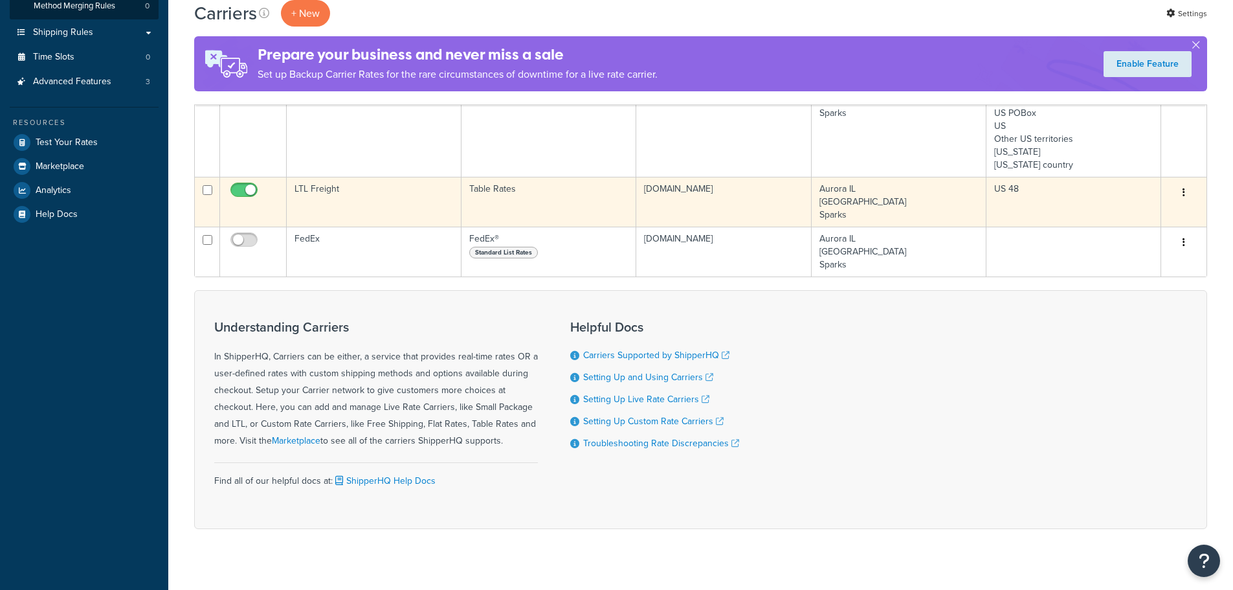 The height and width of the screenshot is (590, 1233). What do you see at coordinates (225, 13) in the screenshot?
I see `h1: Carriers` at bounding box center [225, 13].